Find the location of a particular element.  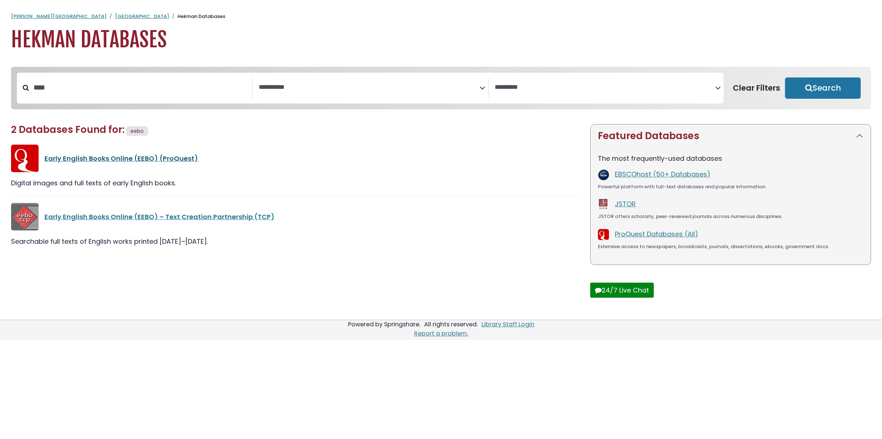

span: 2 Databases Found for: is located at coordinates (68, 130).